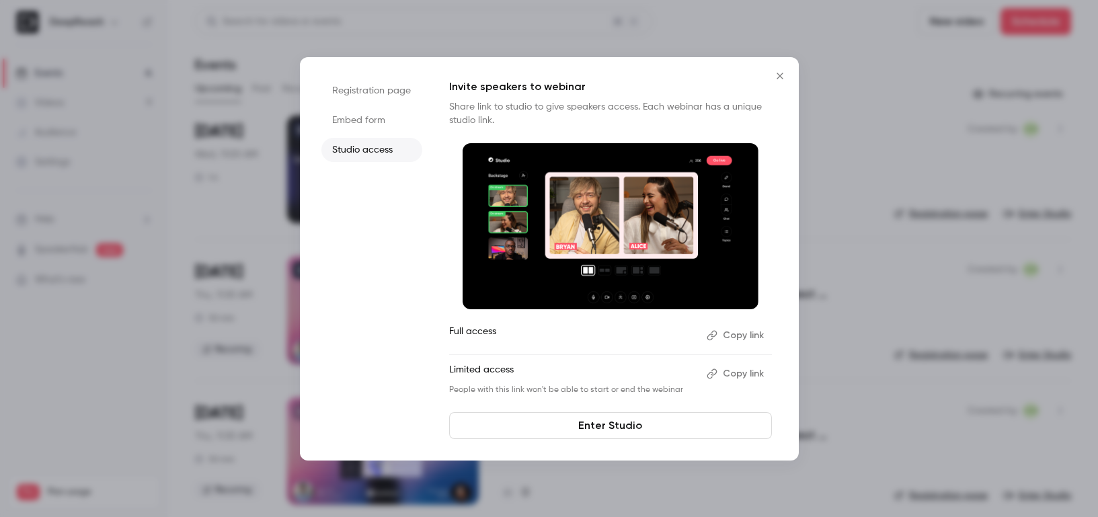 The height and width of the screenshot is (517, 1098). What do you see at coordinates (372, 150) in the screenshot?
I see `li: Studio access` at bounding box center [372, 150].